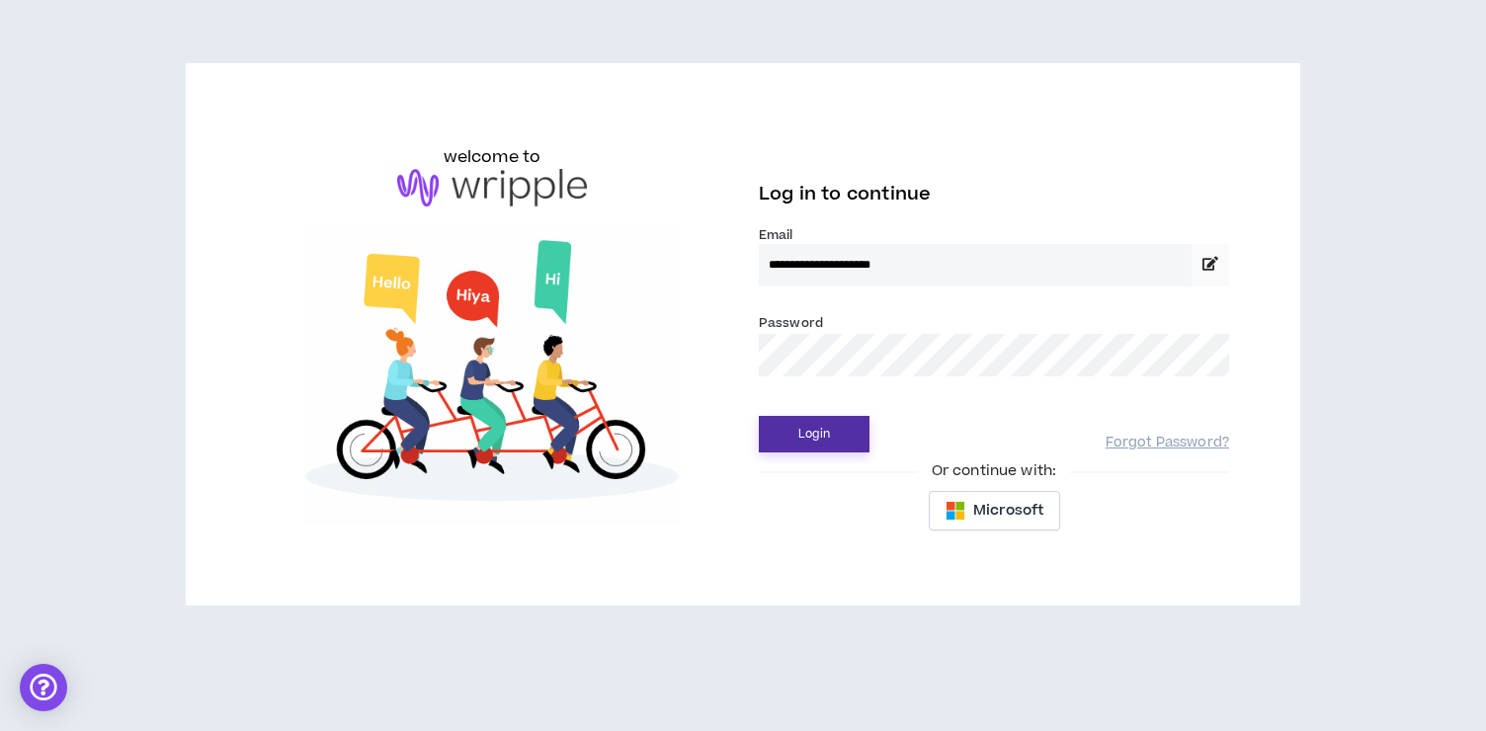  Describe the element at coordinates (791, 323) in the screenshot. I see `label: Password` at that location.